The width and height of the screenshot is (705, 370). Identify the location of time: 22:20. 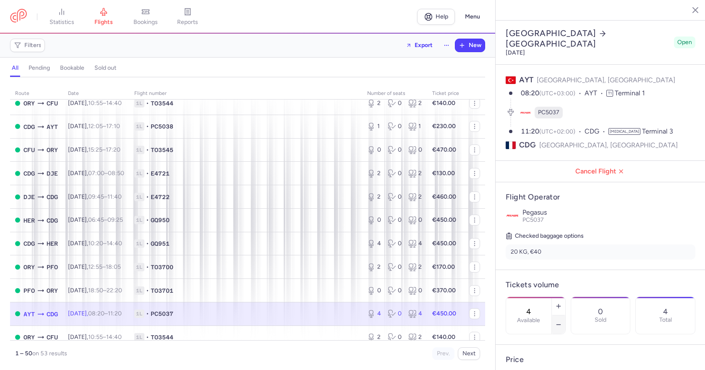
(114, 290).